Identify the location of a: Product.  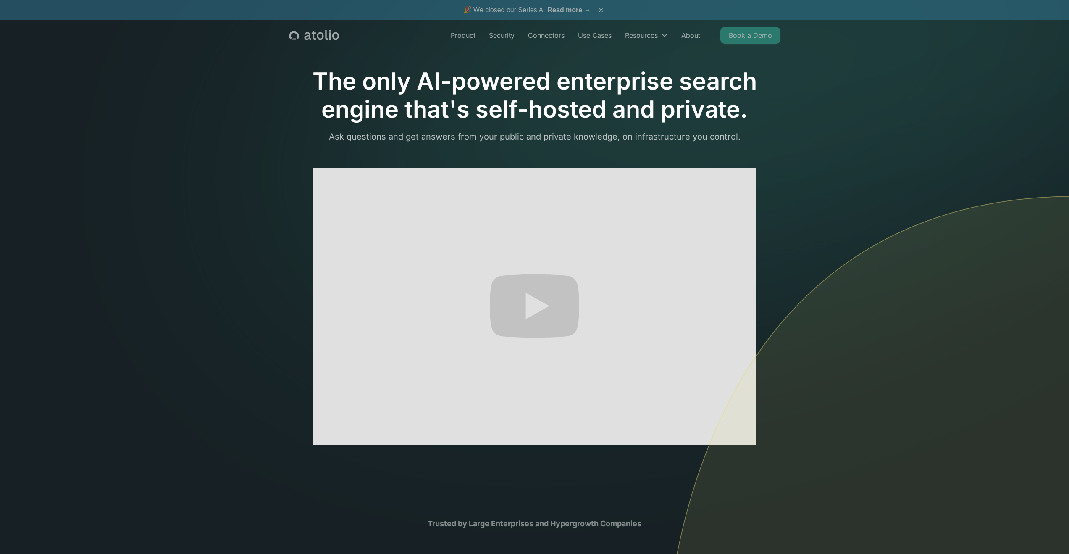
(463, 35).